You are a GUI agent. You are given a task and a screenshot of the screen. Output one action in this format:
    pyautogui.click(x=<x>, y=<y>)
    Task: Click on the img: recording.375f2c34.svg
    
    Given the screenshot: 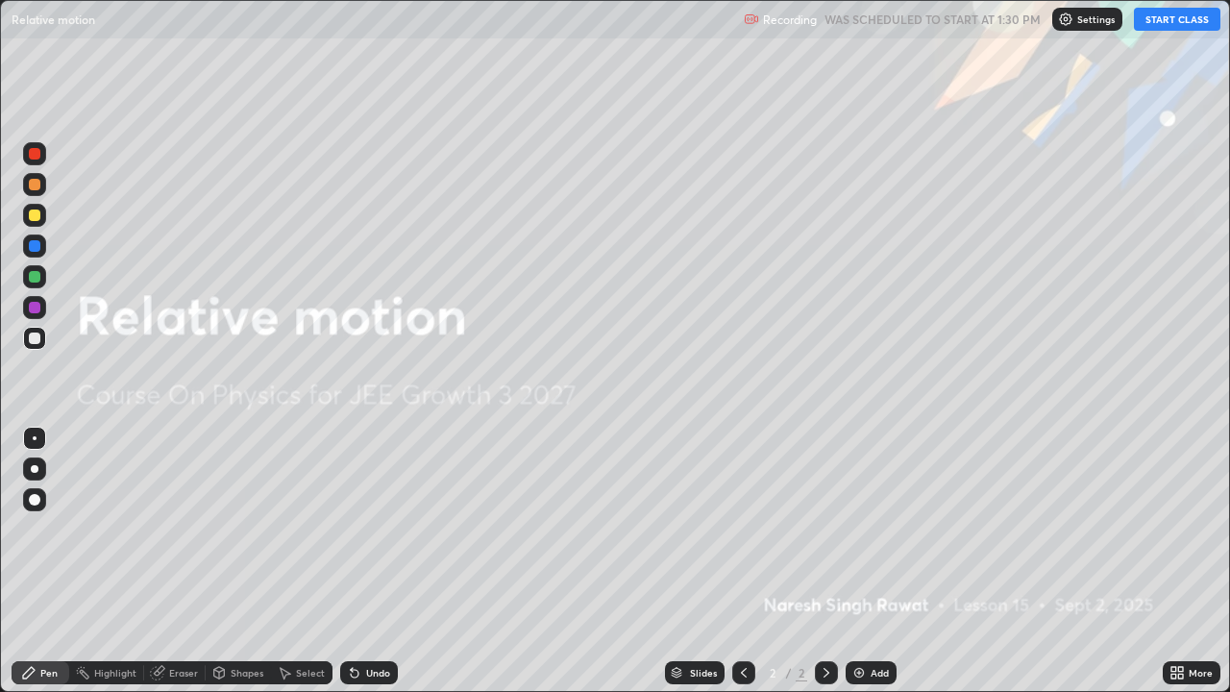 What is the action you would take?
    pyautogui.click(x=752, y=19)
    